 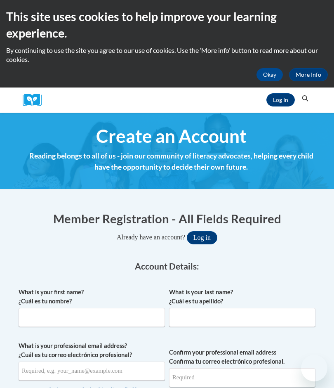 What do you see at coordinates (92, 351) in the screenshot?
I see `label: What is your professional email address? ¿Cuál es tu correo electrónico profesional?` at bounding box center [92, 351].